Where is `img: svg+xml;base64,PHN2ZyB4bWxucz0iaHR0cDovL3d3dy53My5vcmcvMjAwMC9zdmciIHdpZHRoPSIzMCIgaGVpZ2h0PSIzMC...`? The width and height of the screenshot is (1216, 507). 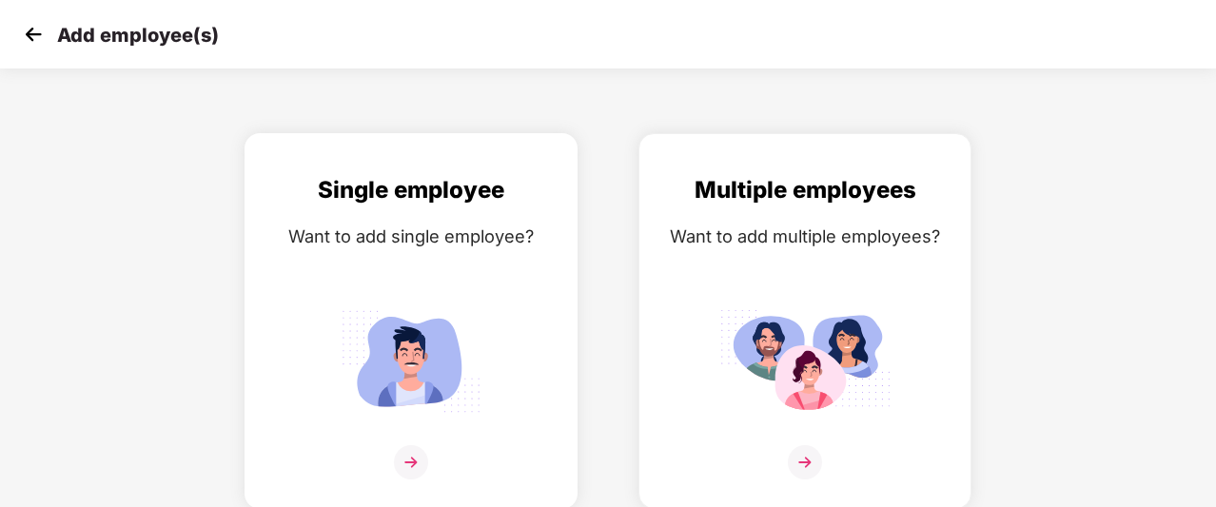 img: svg+xml;base64,PHN2ZyB4bWxucz0iaHR0cDovL3d3dy53My5vcmcvMjAwMC9zdmciIHdpZHRoPSIzMCIgaGVpZ2h0PSIzMC... is located at coordinates (33, 34).